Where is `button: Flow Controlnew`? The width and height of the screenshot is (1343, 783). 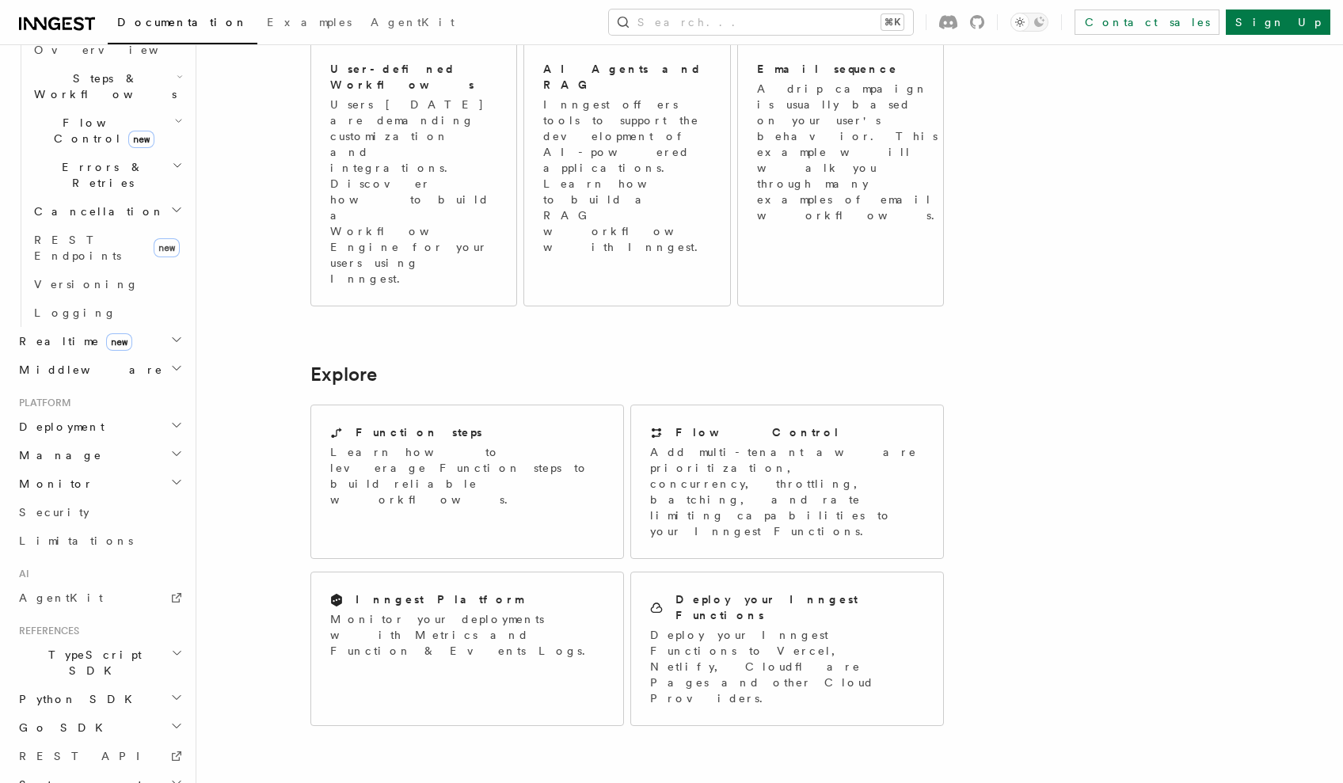
button: Flow Controlnew is located at coordinates (107, 131).